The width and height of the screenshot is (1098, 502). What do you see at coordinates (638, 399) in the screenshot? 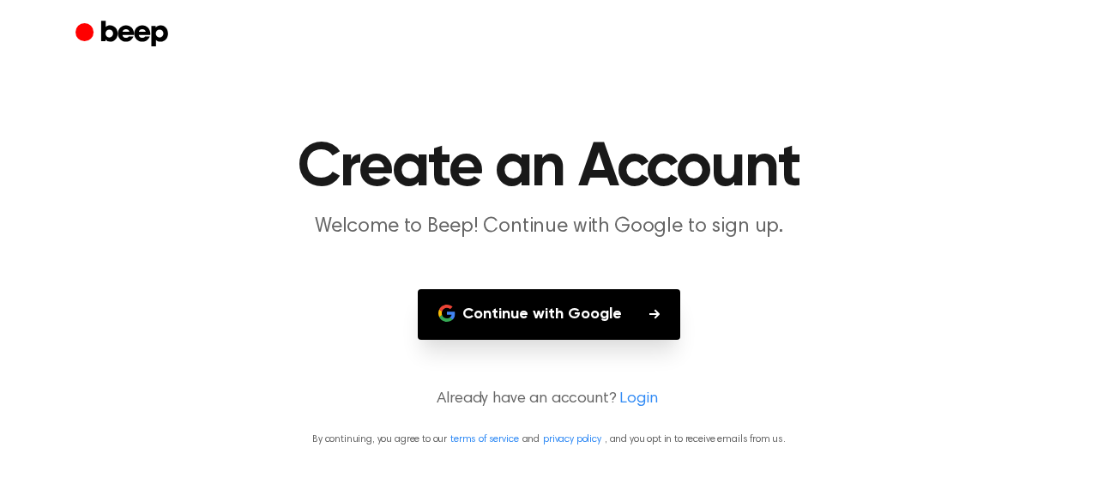
I see `a: Login` at bounding box center [638, 399].